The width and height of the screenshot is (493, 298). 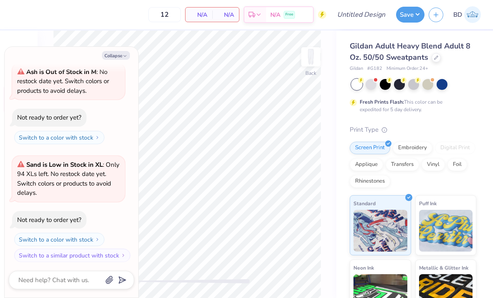 What do you see at coordinates (72, 255) in the screenshot?
I see `button: Switch to a similar product with stock` at bounding box center [72, 255].